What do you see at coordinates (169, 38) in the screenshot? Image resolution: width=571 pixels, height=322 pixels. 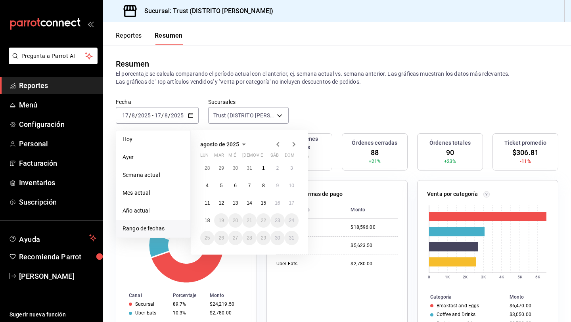 I see `button: Resumen` at bounding box center [169, 38].